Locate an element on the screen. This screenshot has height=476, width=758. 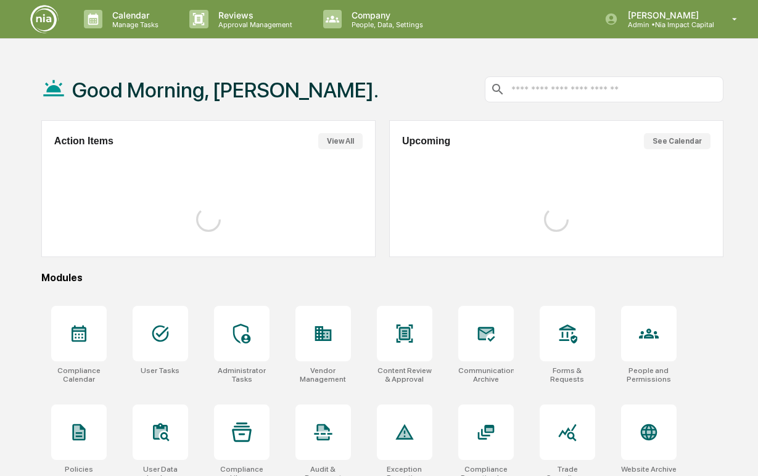
h2: Action Items is located at coordinates (84, 141).